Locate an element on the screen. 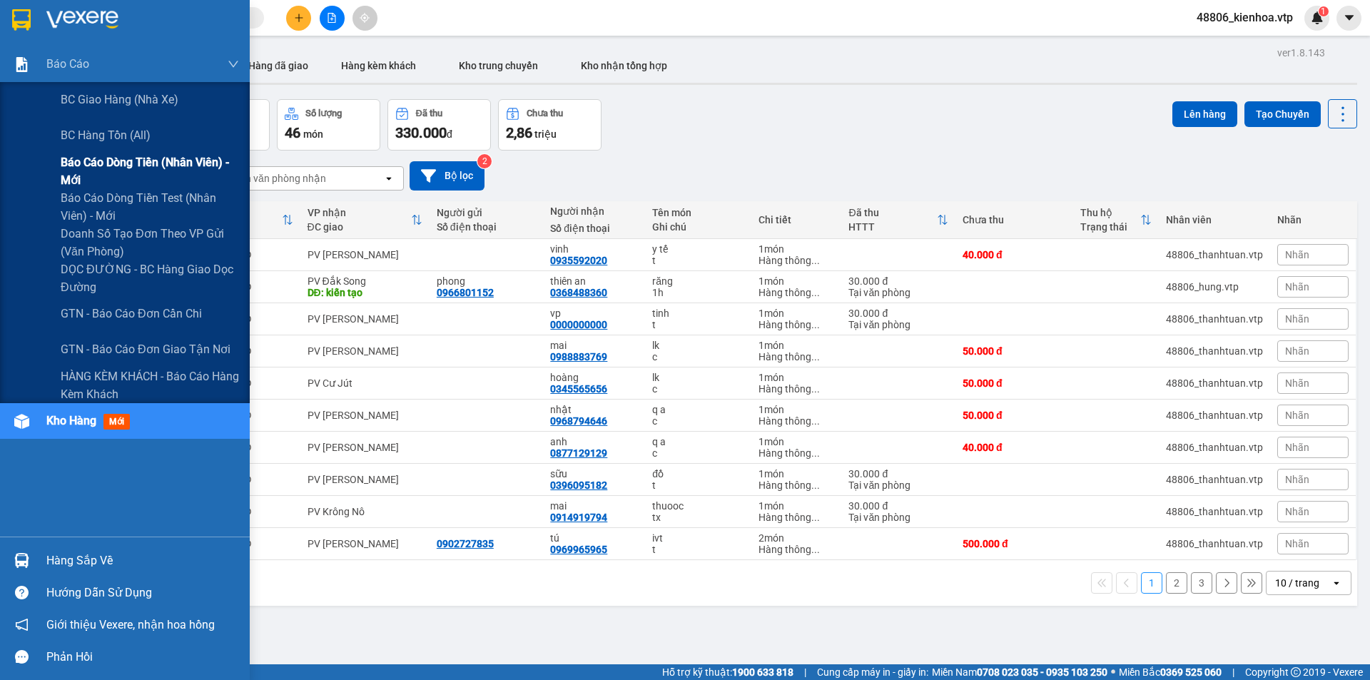 This screenshot has width=1370, height=680. div: 2 món is located at coordinates (796, 538).